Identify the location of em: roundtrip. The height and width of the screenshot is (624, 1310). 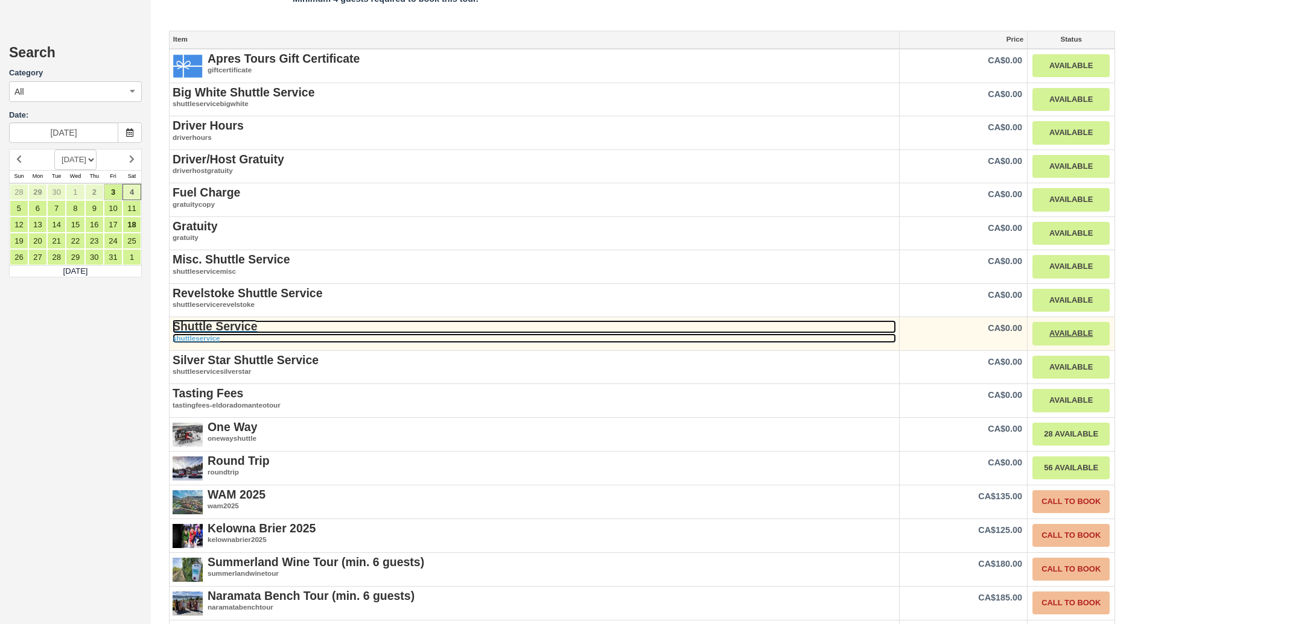
(534, 472).